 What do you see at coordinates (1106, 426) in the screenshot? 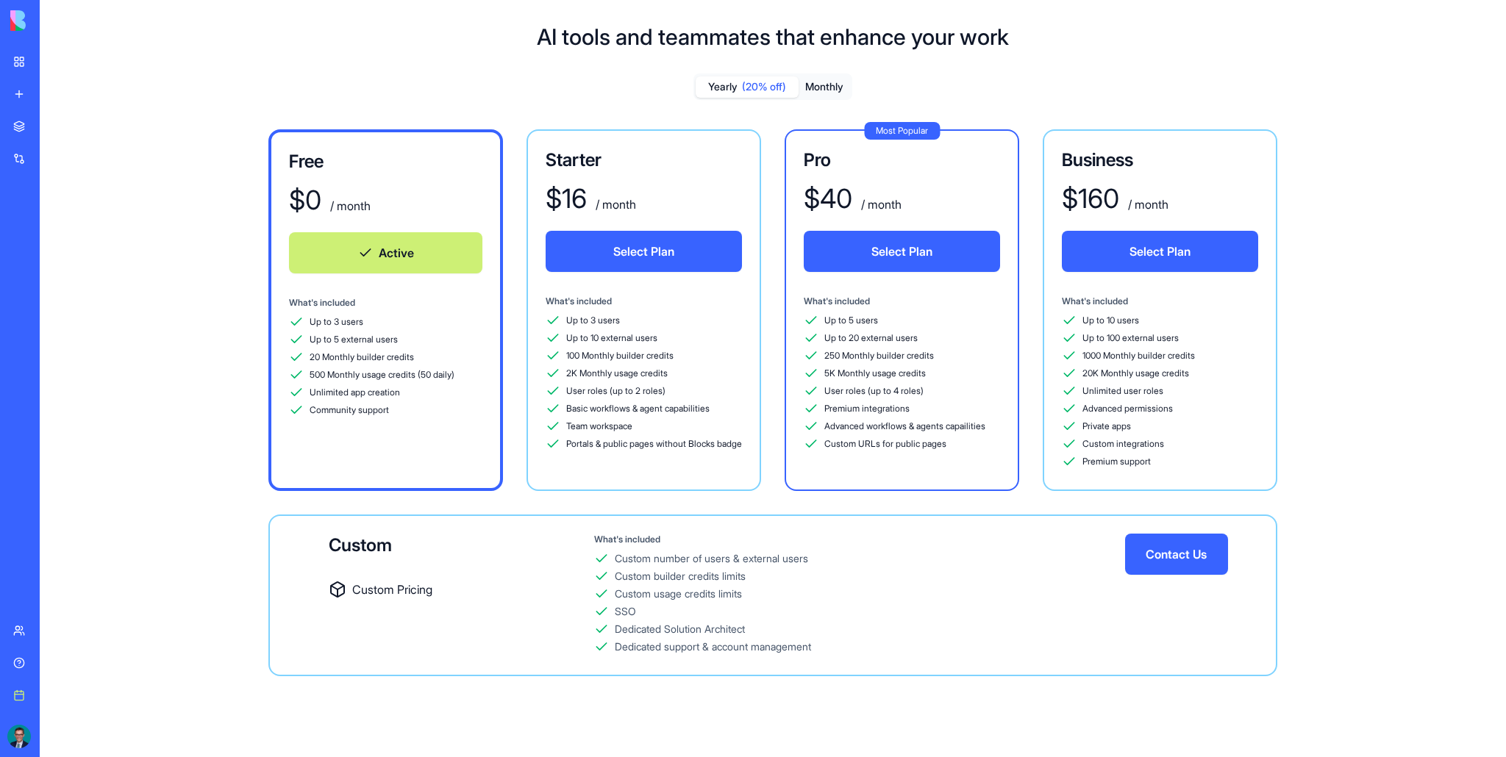
I see `span: Private apps` at bounding box center [1106, 426].